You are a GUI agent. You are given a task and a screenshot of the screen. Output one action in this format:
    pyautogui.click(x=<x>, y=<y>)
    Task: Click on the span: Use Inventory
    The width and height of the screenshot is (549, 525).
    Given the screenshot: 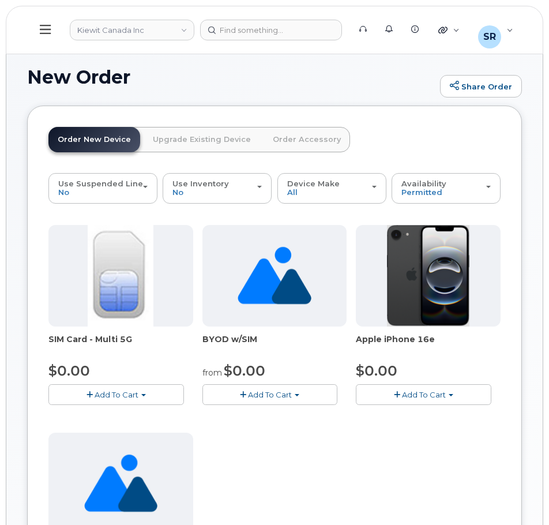 What is the action you would take?
    pyautogui.click(x=201, y=183)
    